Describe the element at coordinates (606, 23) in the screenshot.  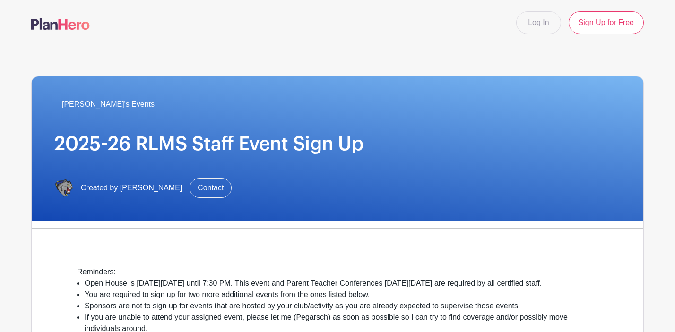
I see `a: Sign Up for Free` at that location.